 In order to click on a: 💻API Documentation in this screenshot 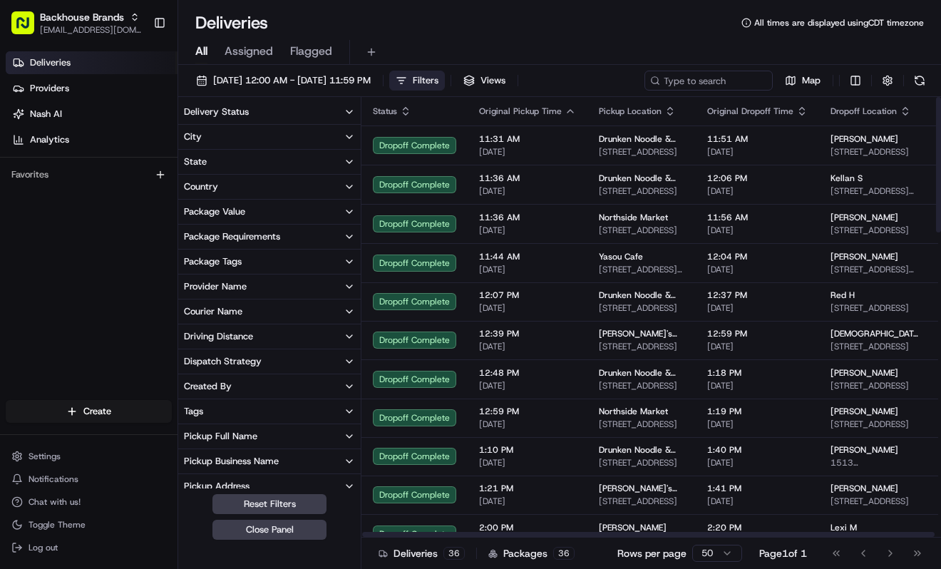, I will do `click(175, 327)`.